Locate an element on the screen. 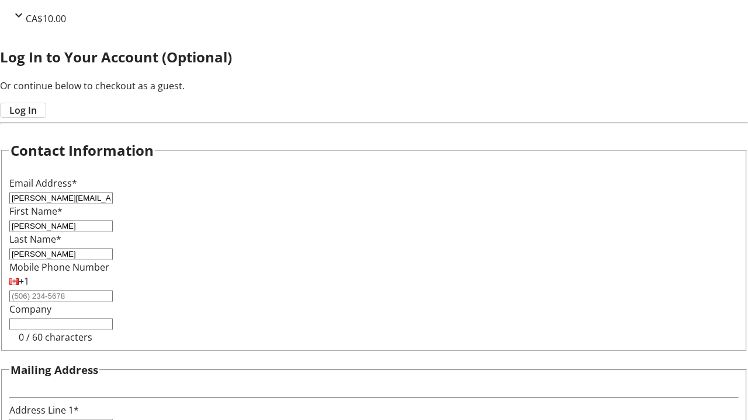  input: (506) 234-5678 is located at coordinates (61, 296).